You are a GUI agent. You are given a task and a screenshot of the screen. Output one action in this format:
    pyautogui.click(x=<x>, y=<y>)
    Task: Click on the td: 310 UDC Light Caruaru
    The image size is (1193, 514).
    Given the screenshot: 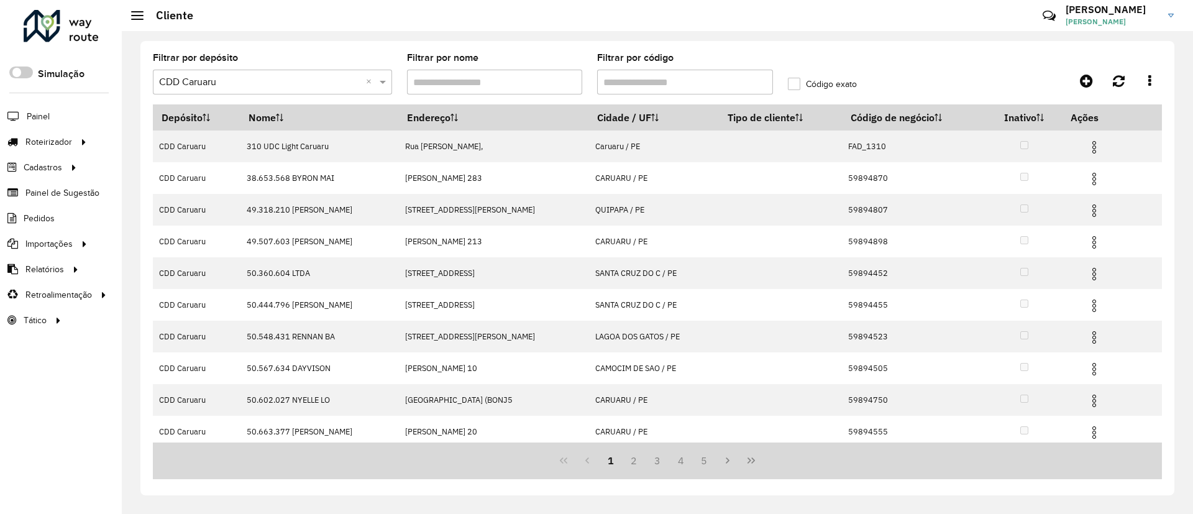 What is the action you would take?
    pyautogui.click(x=319, y=146)
    